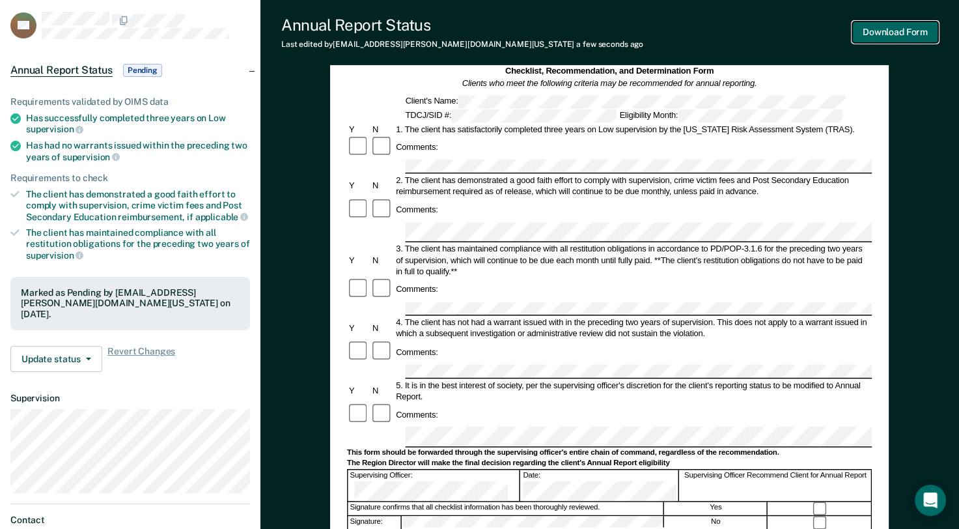  What do you see at coordinates (56, 359) in the screenshot?
I see `button: Update status` at bounding box center [56, 359].